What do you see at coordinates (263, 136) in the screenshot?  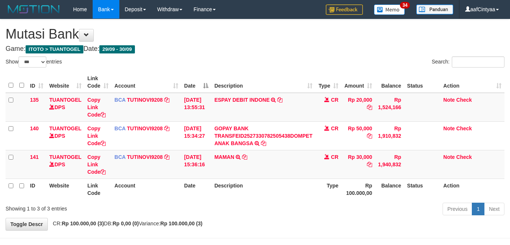 I see `a: GOPAY BANK TRANSFEID2527330782505438DOMPET ANAK BANGSA` at bounding box center [263, 136].